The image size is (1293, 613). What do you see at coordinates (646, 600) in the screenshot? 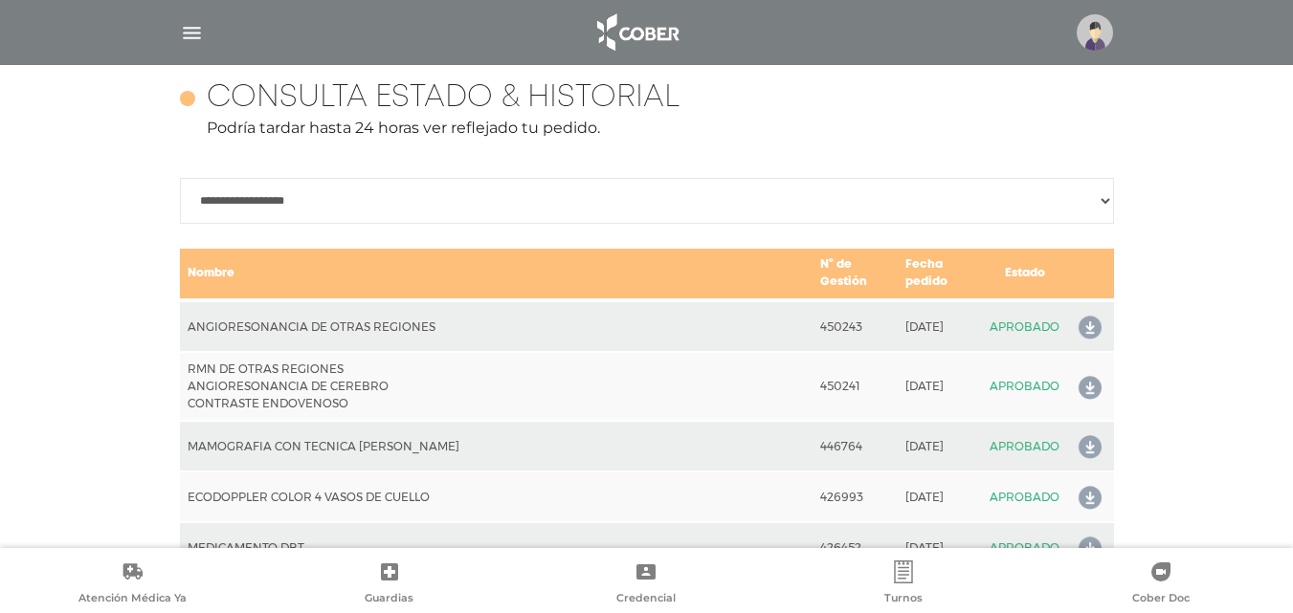
I see `span: Credencial` at bounding box center [646, 600].